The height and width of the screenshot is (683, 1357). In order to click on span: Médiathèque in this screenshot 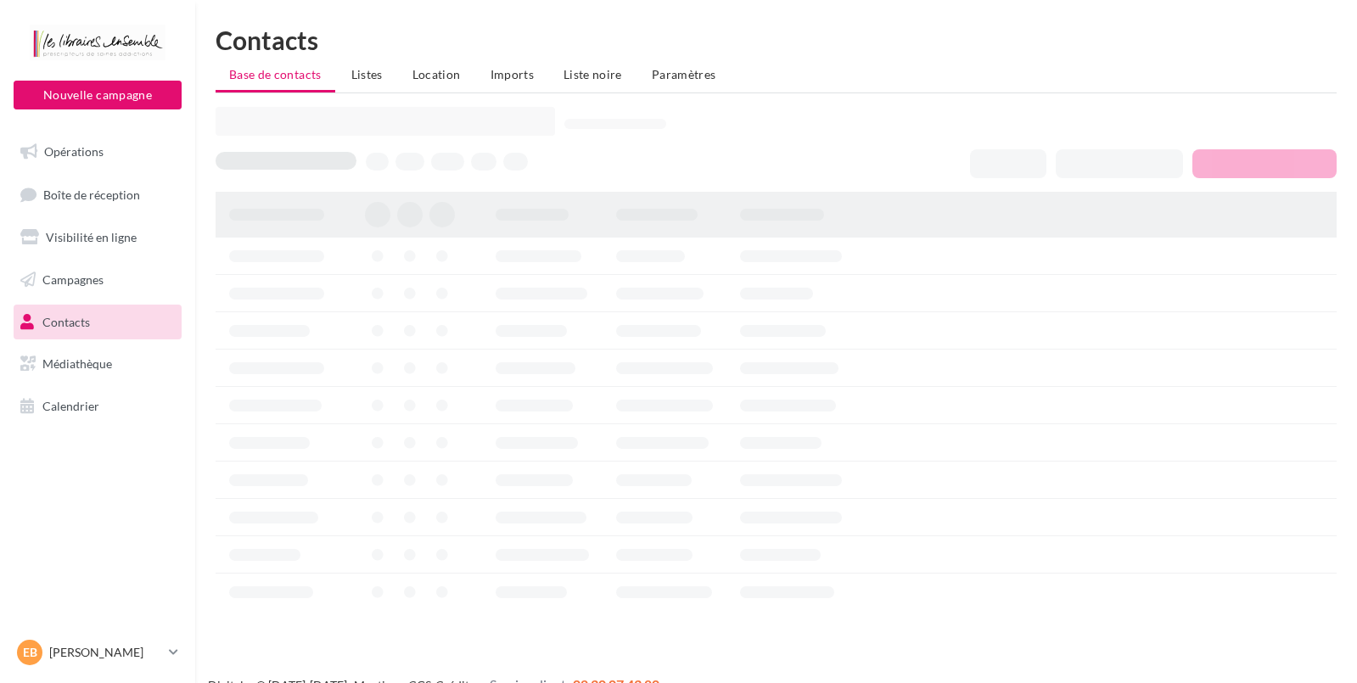, I will do `click(77, 363)`.